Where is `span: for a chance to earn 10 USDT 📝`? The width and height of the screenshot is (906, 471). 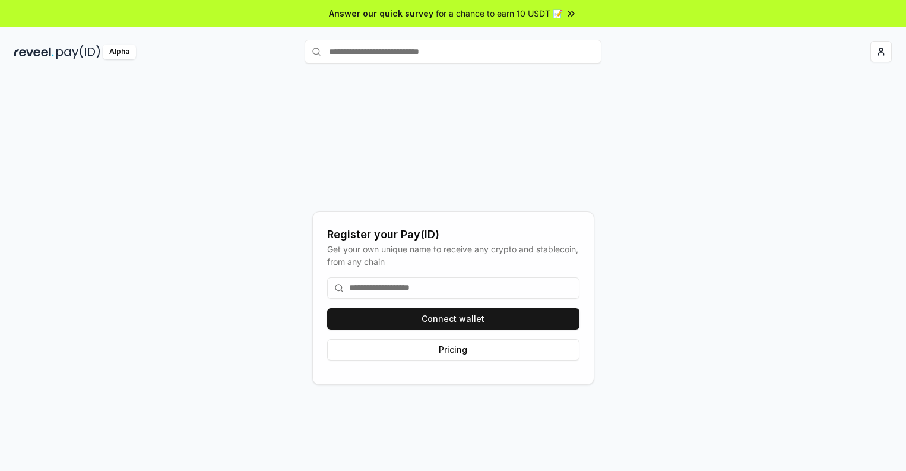 span: for a chance to earn 10 USDT 📝 is located at coordinates (499, 13).